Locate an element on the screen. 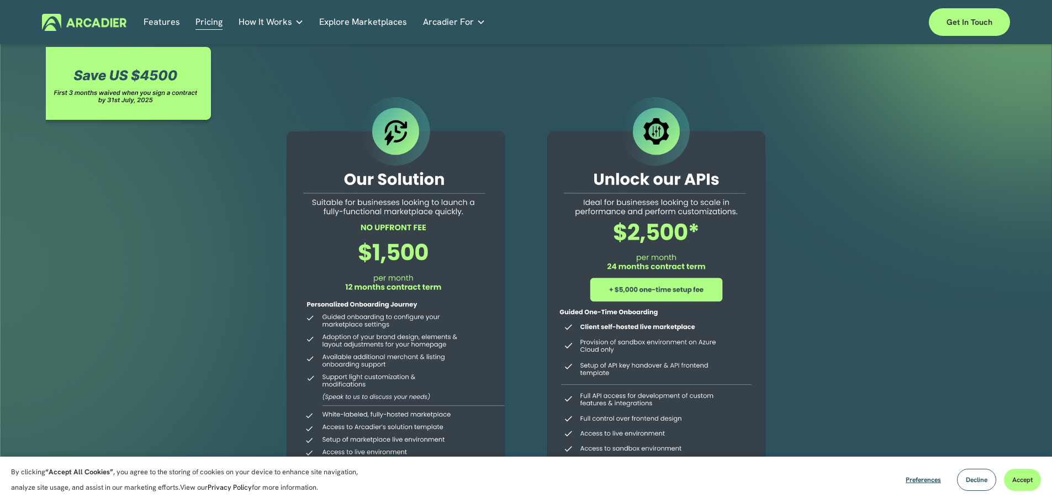 The height and width of the screenshot is (503, 1052). span: Arcadier For is located at coordinates (448, 22).